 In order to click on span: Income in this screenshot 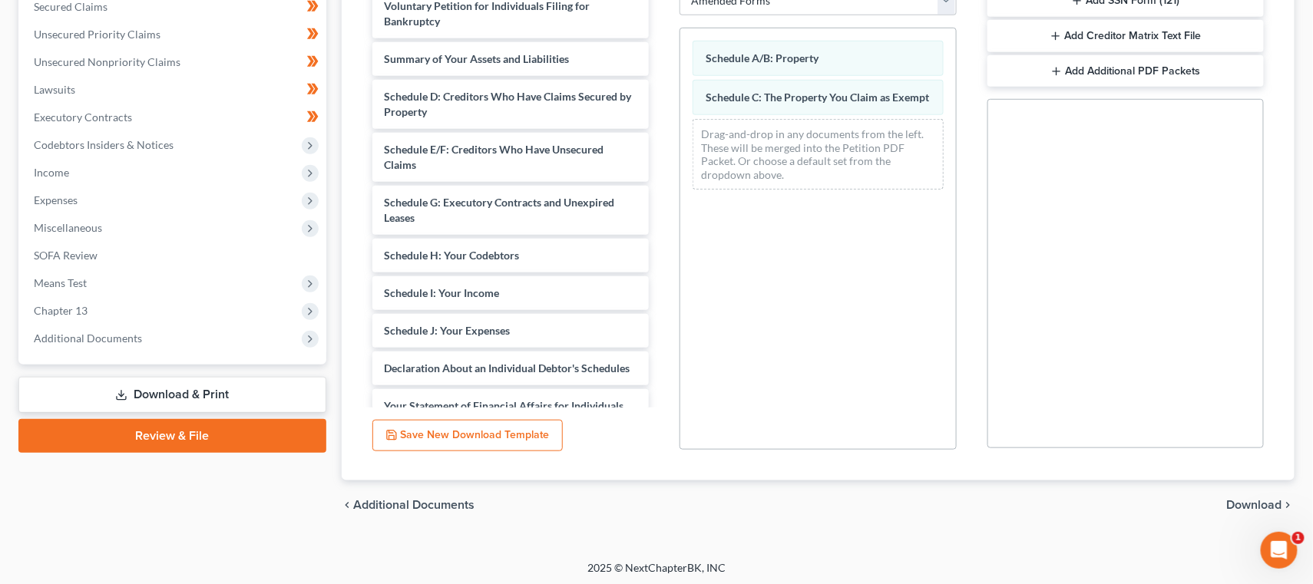, I will do `click(51, 172)`.